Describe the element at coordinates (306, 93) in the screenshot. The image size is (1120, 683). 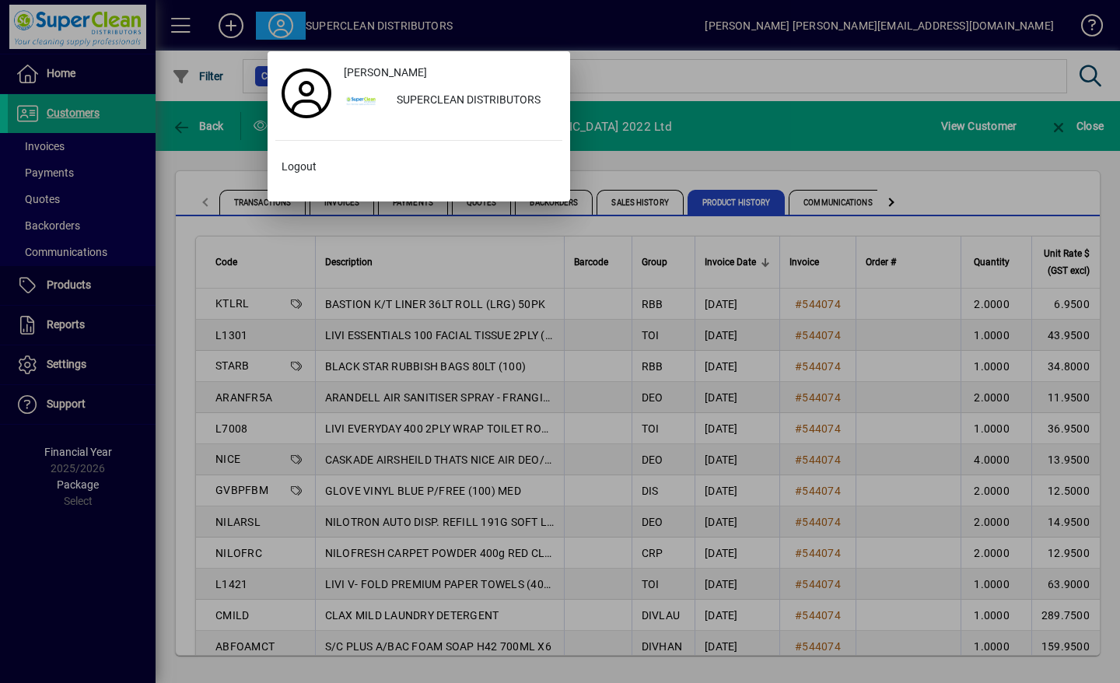
I see `a: Profile` at that location.